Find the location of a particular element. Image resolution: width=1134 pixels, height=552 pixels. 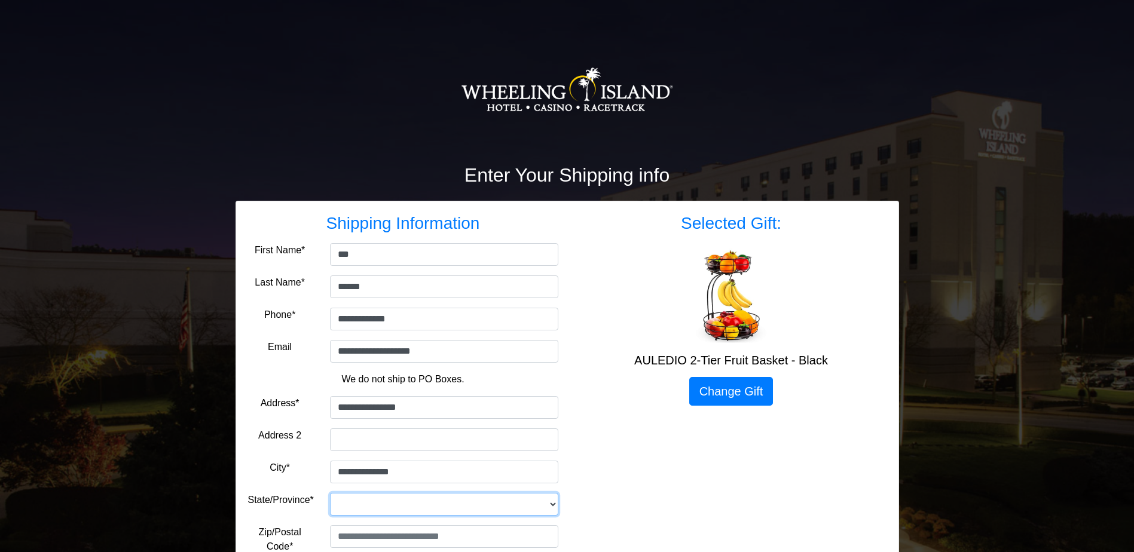

label: Address 2 is located at coordinates (280, 436).